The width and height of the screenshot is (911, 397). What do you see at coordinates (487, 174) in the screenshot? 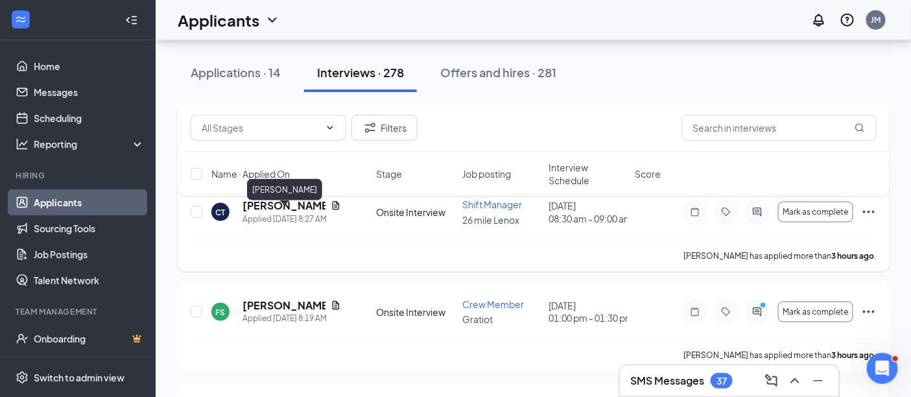
I see `span: Job posting` at bounding box center [487, 174].